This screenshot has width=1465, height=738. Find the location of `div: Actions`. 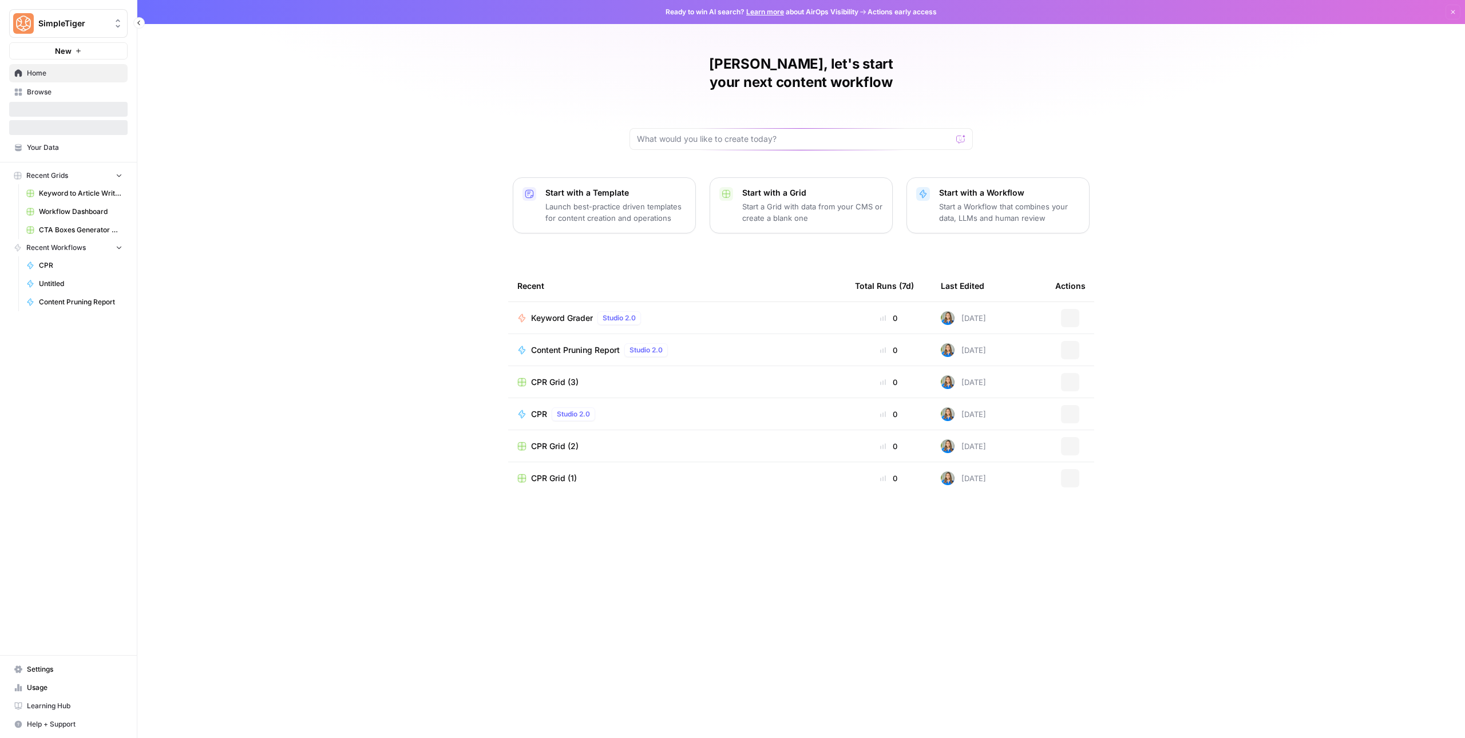

div: Actions is located at coordinates (1070, 286).